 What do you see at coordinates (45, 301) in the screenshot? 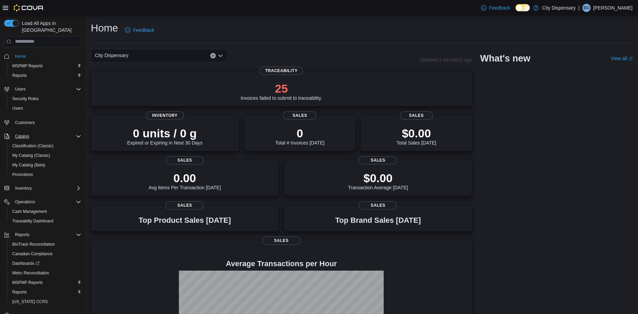
I see `span: Washington CCRS` at bounding box center [45, 301].